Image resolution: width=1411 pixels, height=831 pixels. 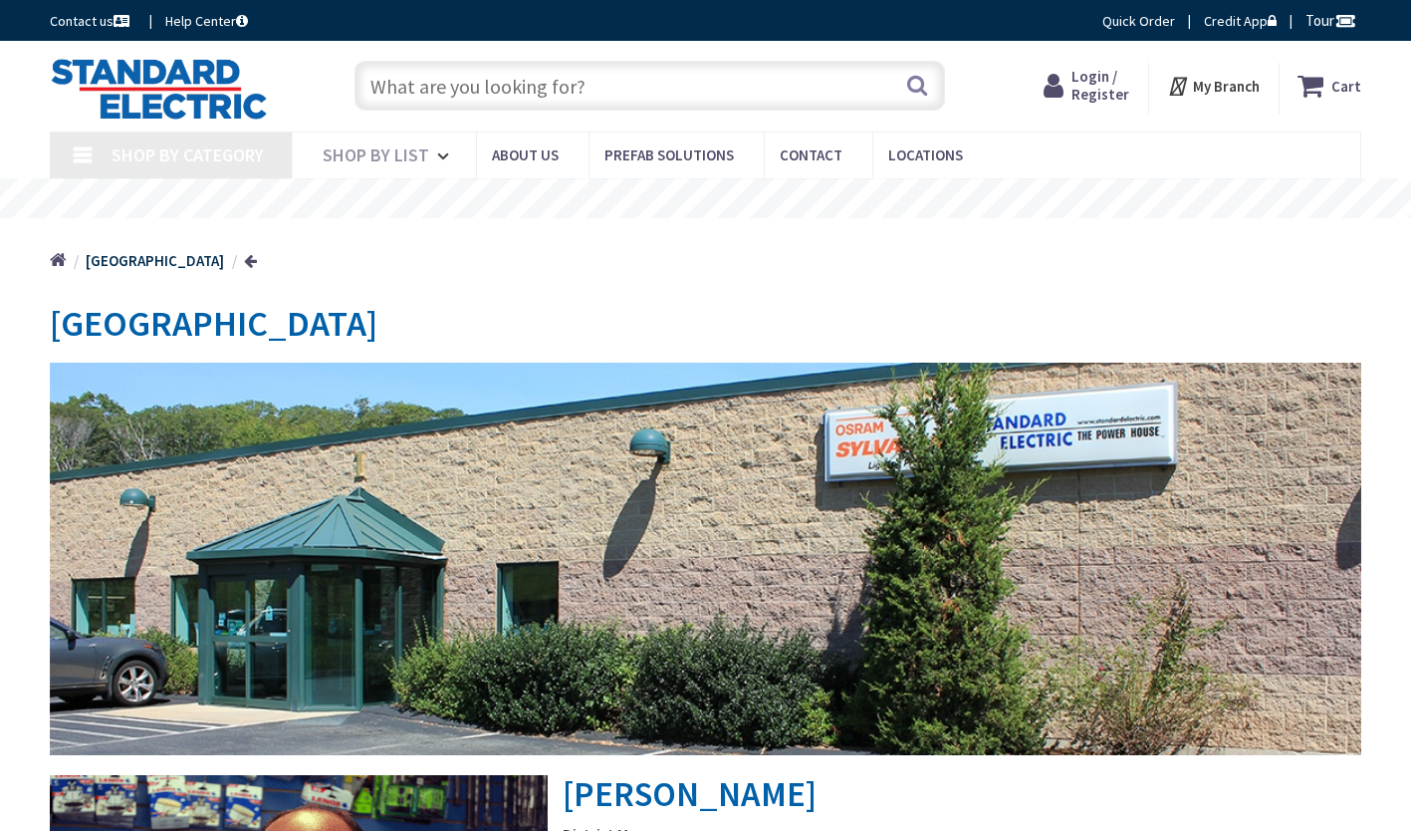 What do you see at coordinates (1100, 85) in the screenshot?
I see `span: Login / Register` at bounding box center [1100, 85].